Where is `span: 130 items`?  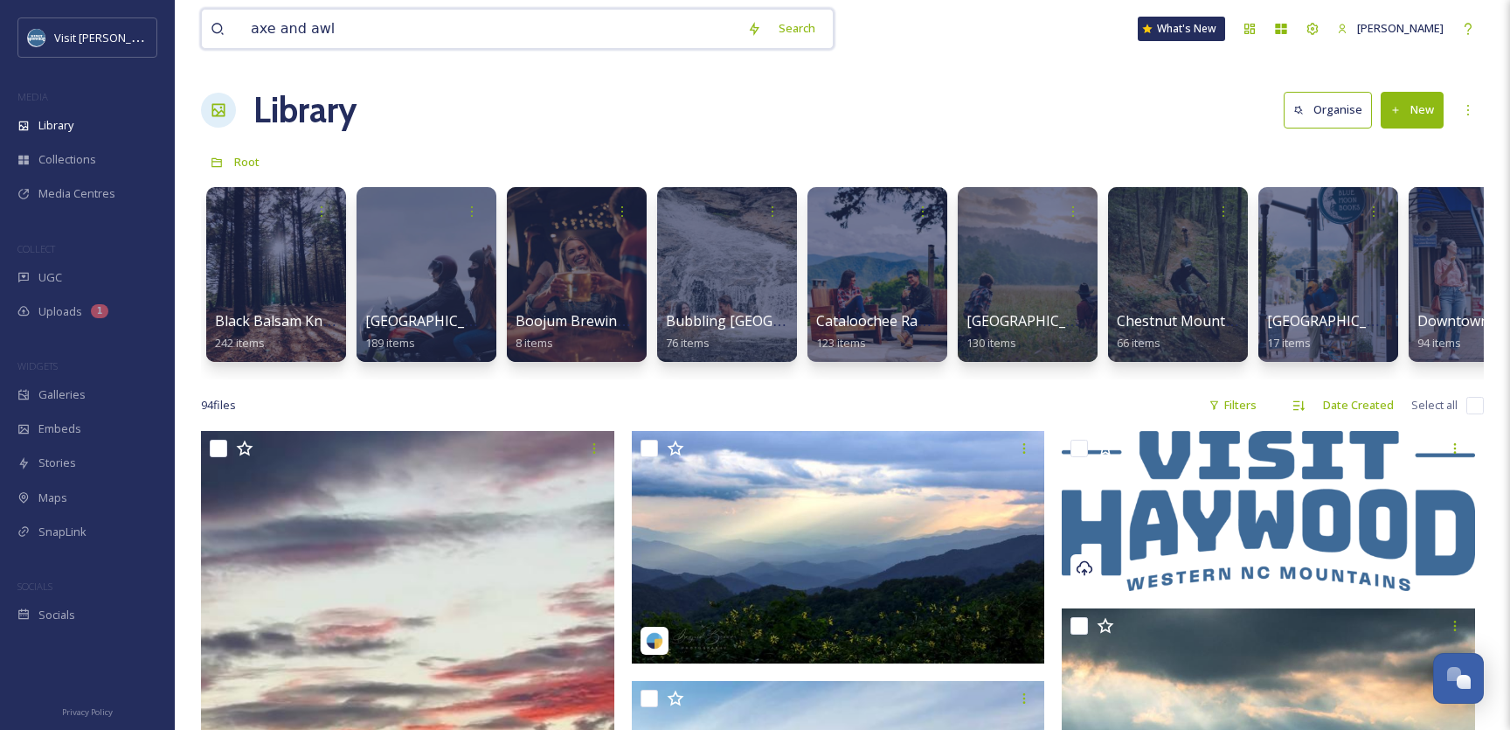
span: 130 items is located at coordinates (991, 342).